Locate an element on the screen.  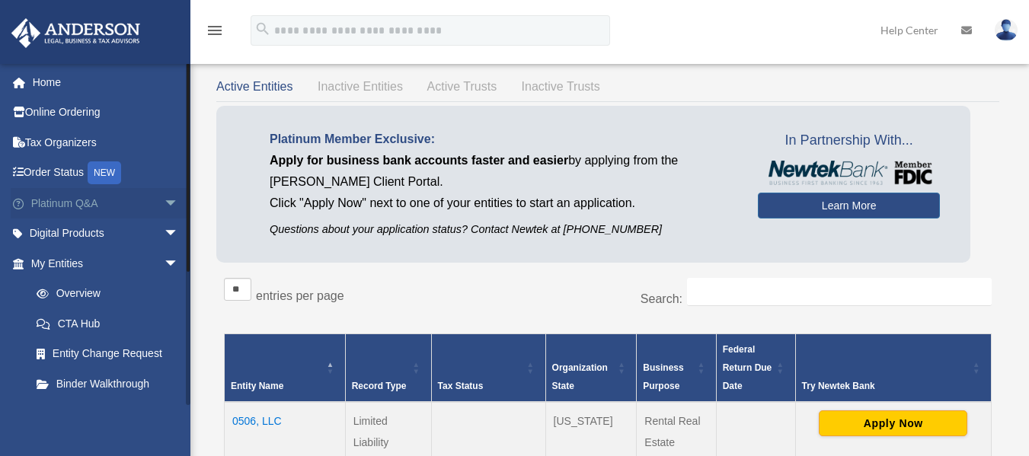
span: Inactive Trusts is located at coordinates (560, 86).